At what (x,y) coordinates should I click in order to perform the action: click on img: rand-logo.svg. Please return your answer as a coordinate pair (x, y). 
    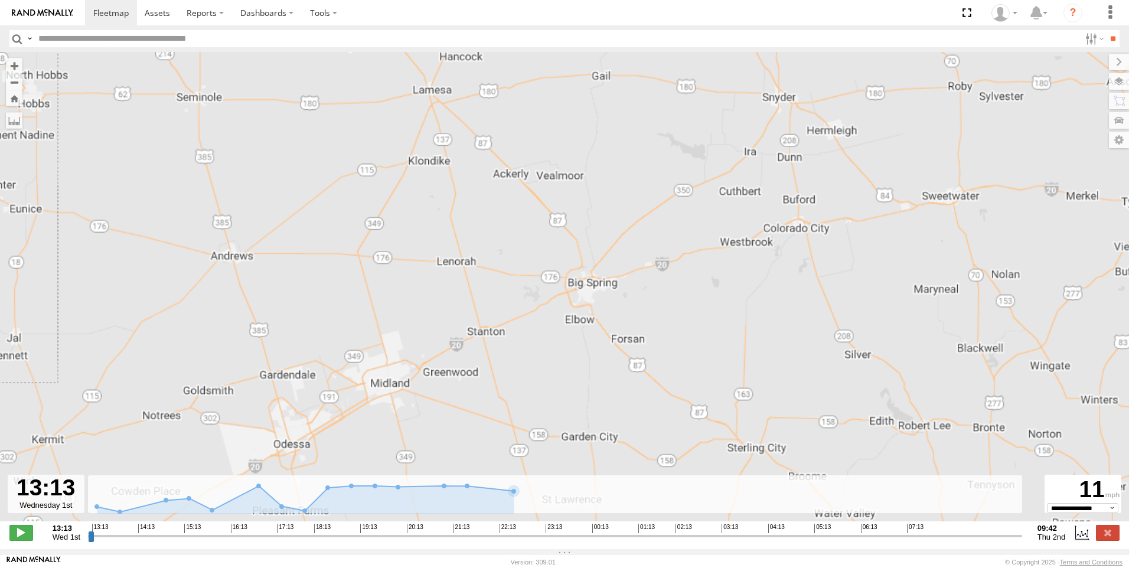
    Looking at the image, I should click on (43, 13).